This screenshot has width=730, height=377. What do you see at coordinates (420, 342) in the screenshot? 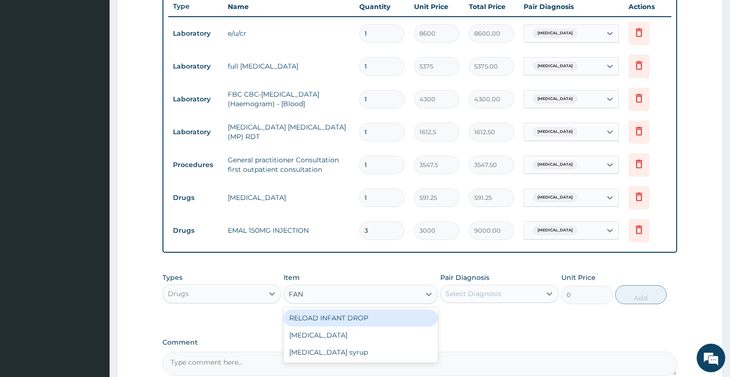
I see `label: Comment` at bounding box center [420, 342].